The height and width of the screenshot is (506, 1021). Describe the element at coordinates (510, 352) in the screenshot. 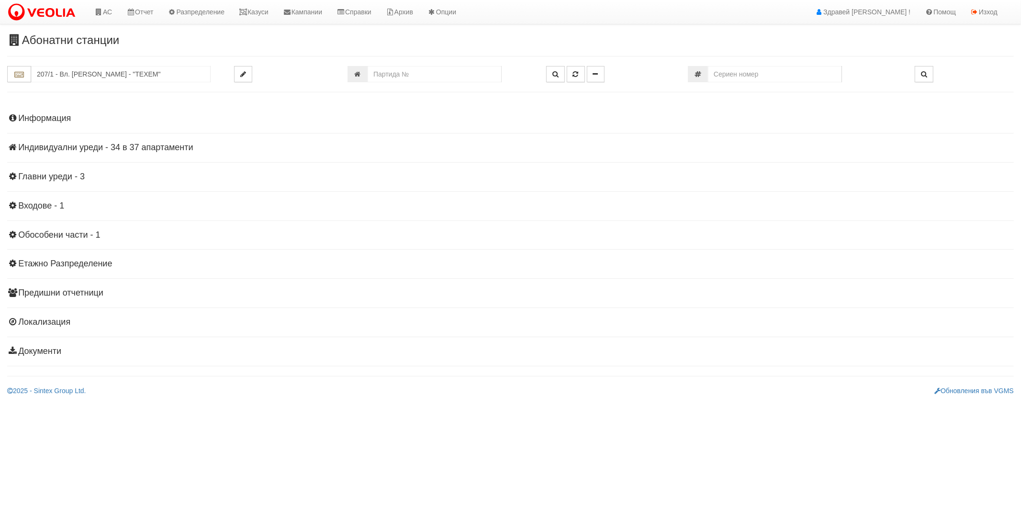

I see `h4: Документи` at that location.